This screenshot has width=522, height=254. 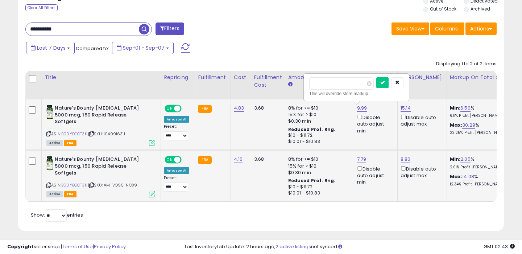 What do you see at coordinates (466, 108) in the screenshot?
I see `a: 6.50` at bounding box center [466, 108].